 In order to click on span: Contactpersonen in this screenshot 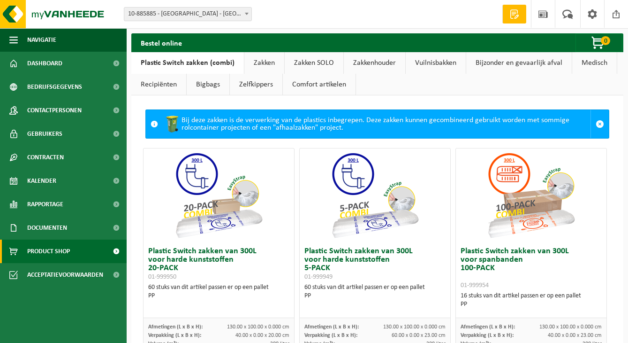, I will do `click(54, 110)`.